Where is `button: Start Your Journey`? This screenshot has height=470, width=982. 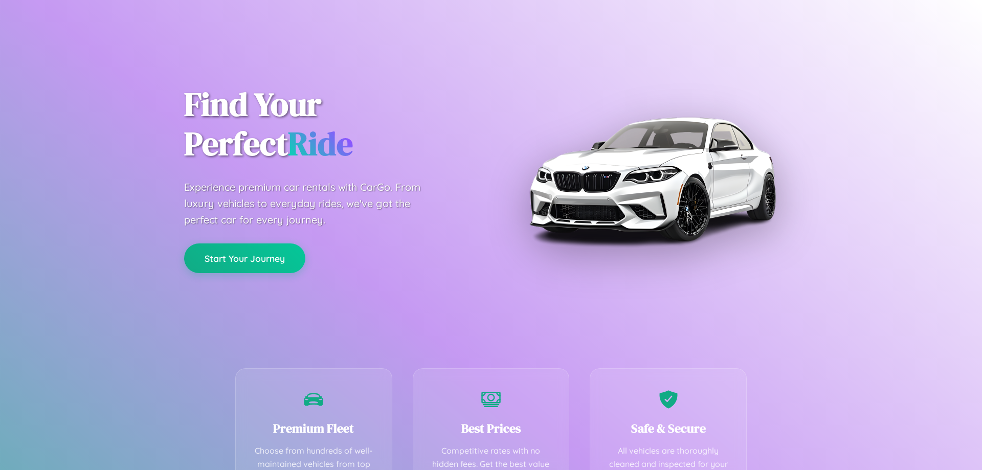
button: Start Your Journey is located at coordinates (244, 258).